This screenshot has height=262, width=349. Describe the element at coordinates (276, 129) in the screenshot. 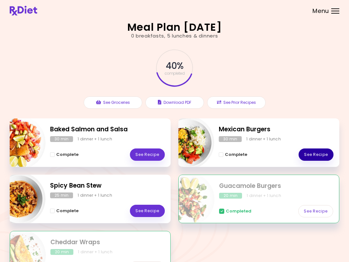

I see `h2: Mexican Burgers` at that location.